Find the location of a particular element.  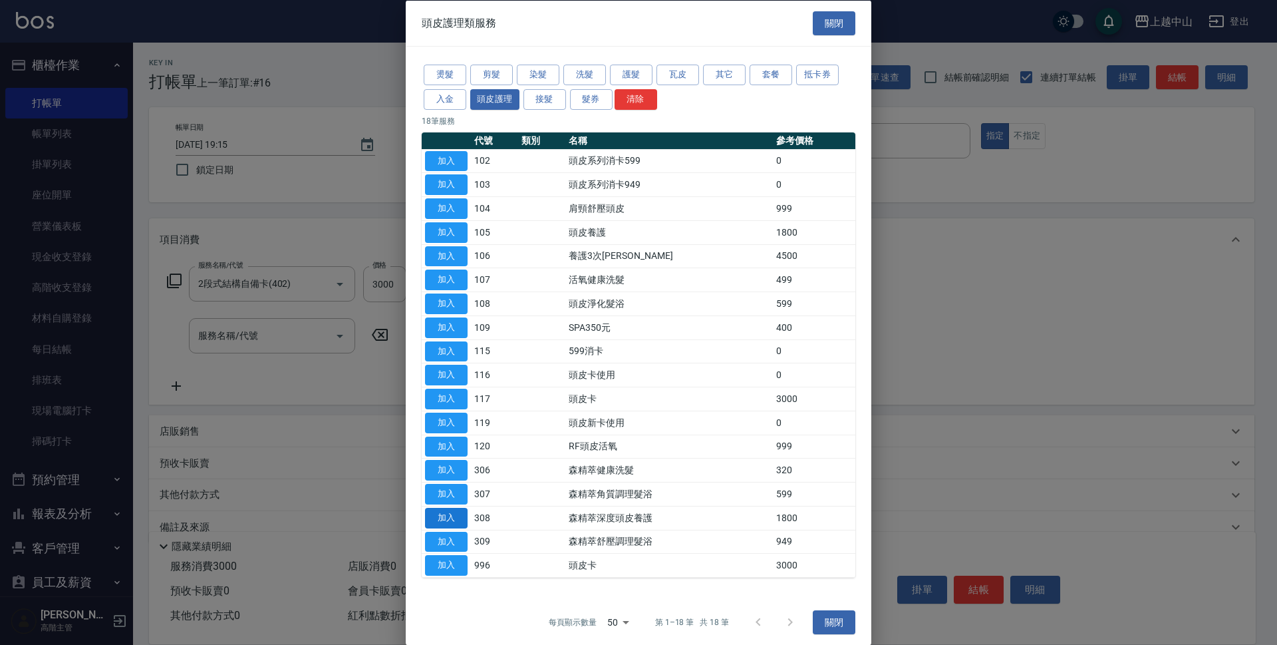

button: 其它 is located at coordinates (725, 75).